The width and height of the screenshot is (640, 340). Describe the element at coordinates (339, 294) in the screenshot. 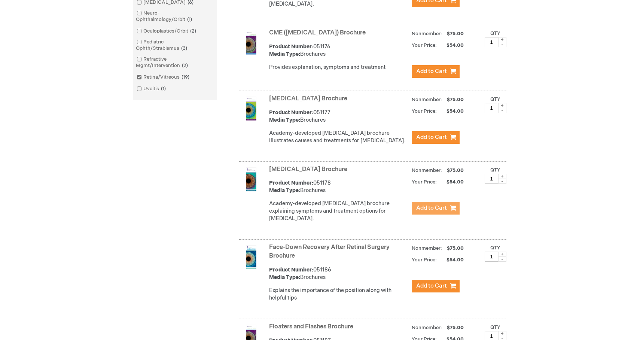

I see `div: Explains the importance of the position along with helpful tips` at that location.